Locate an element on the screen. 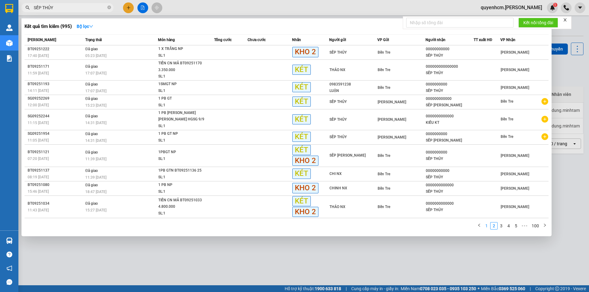 The width and height of the screenshot is (589, 292). a: 4 is located at coordinates (509, 226).